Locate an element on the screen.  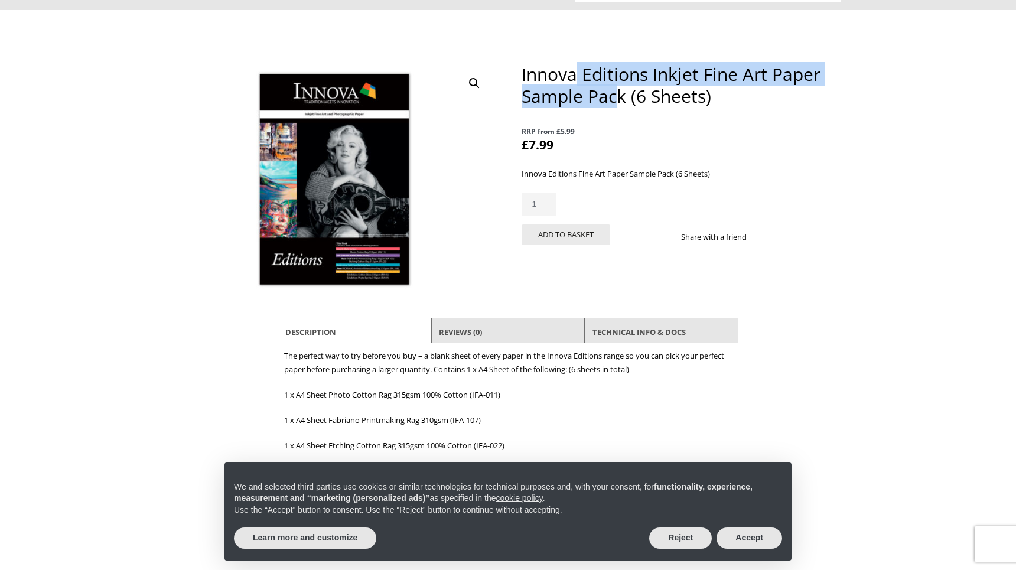
a: Reviews (0) is located at coordinates (460, 332).